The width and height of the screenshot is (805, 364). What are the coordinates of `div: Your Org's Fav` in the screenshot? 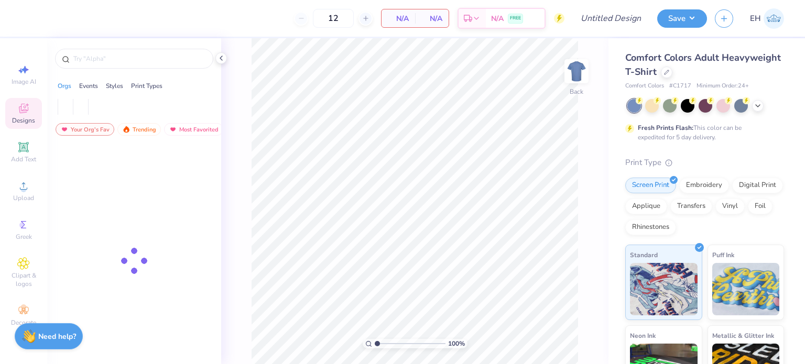 It's located at (85, 129).